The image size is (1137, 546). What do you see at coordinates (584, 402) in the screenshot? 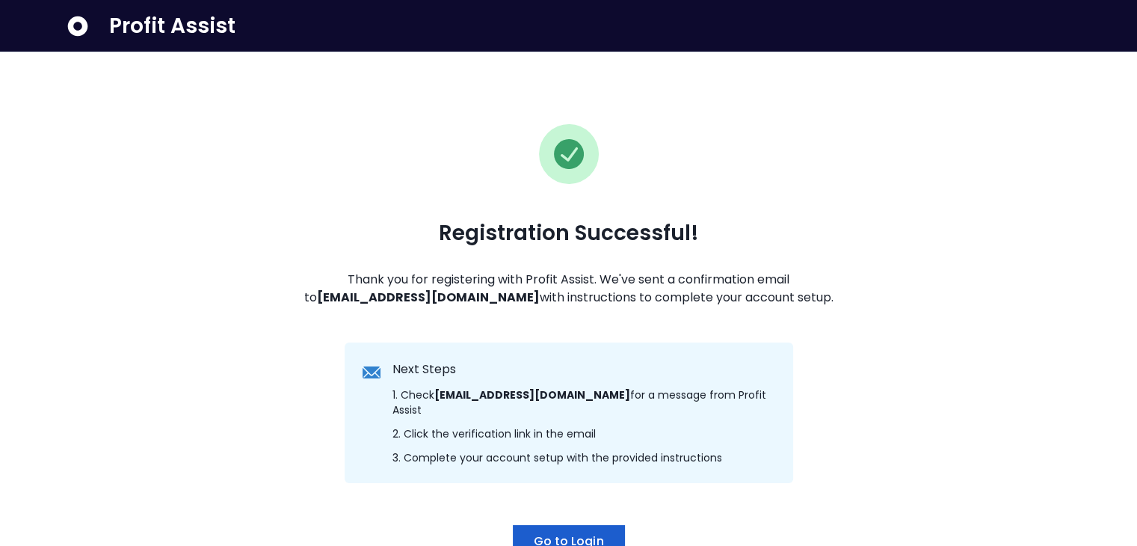
I see `span: 1. Check for a message from Profit Assist` at bounding box center [584, 402].